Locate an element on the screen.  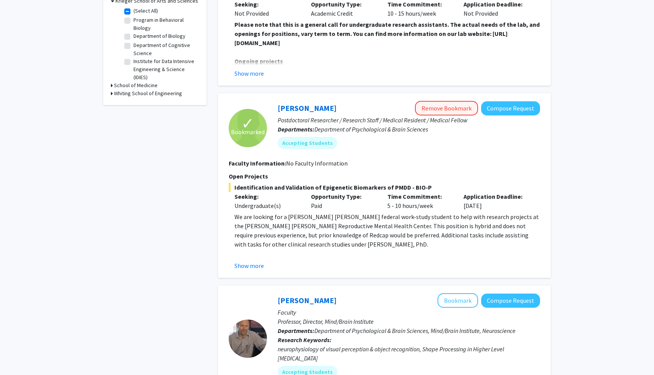
div: 5 - 10 hours/week is located at coordinates (420, 201).